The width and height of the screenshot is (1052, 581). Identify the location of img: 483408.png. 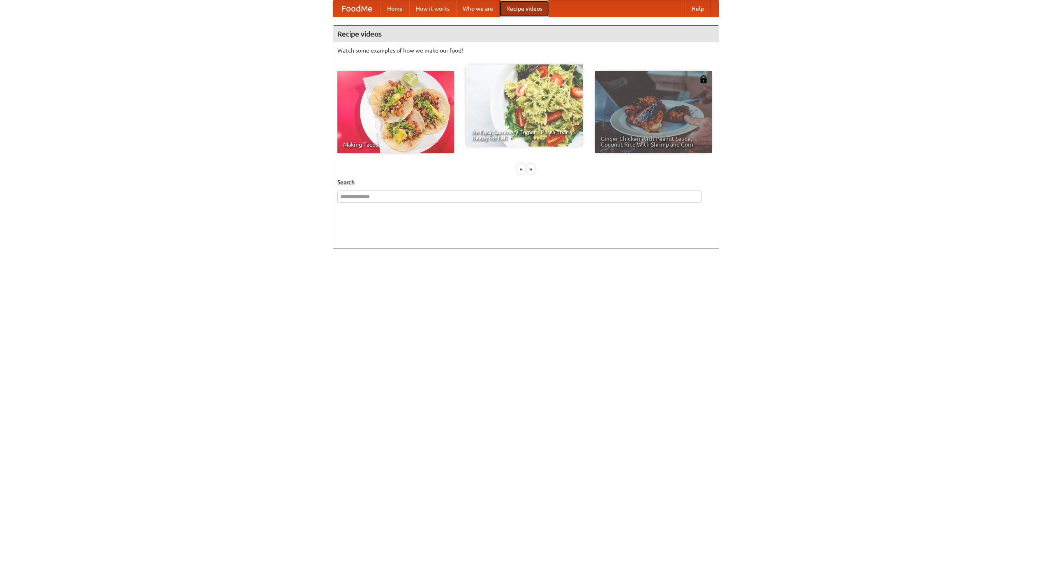
(703, 79).